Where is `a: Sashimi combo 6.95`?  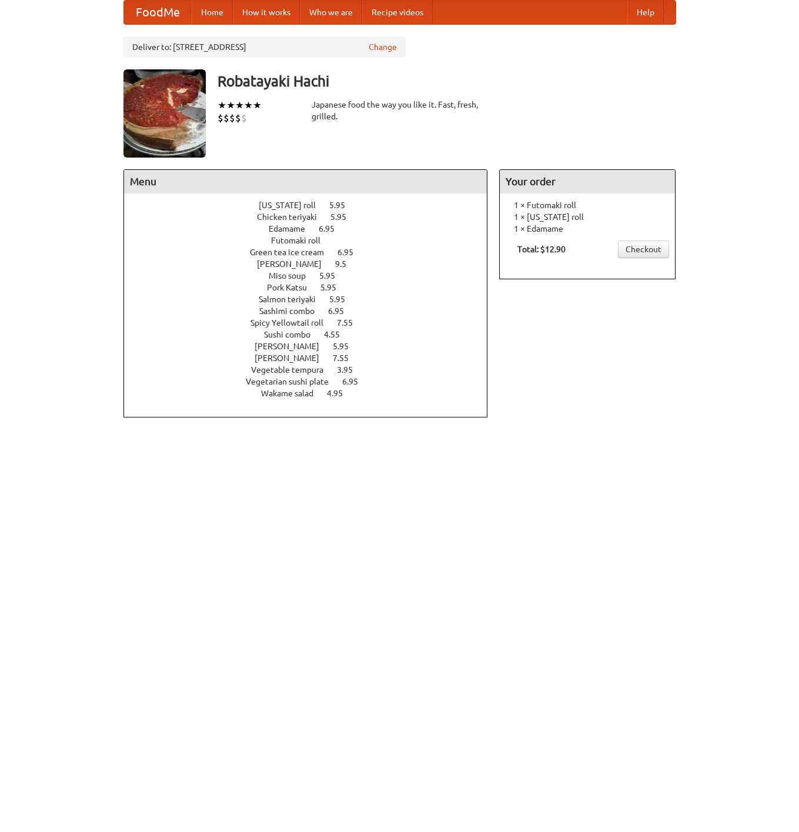
a: Sashimi combo 6.95 is located at coordinates (312, 311).